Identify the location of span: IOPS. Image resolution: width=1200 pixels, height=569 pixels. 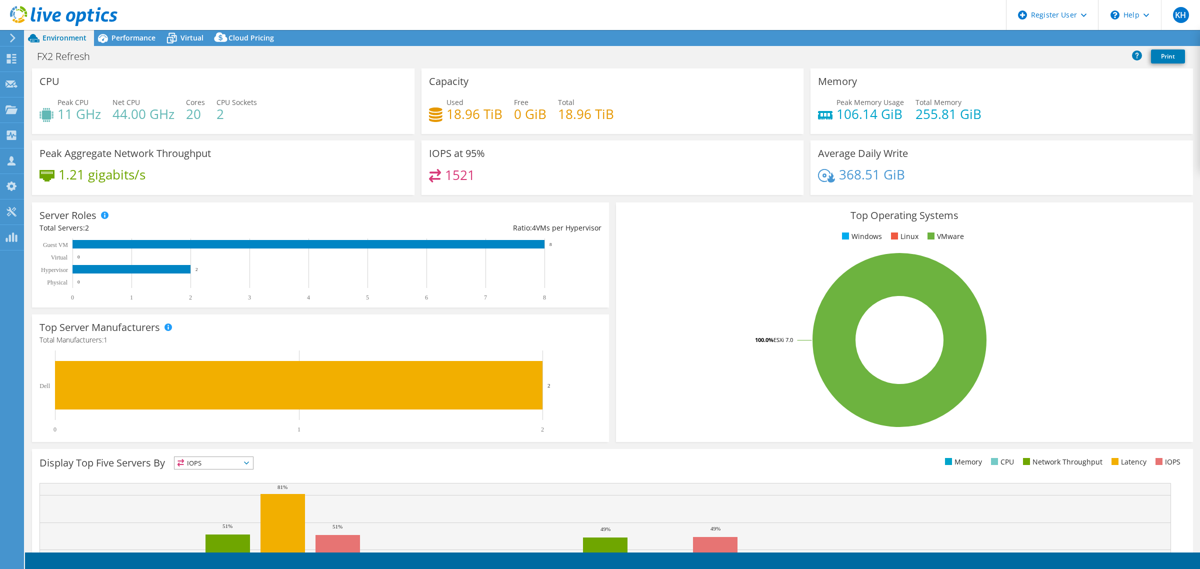
(213, 463).